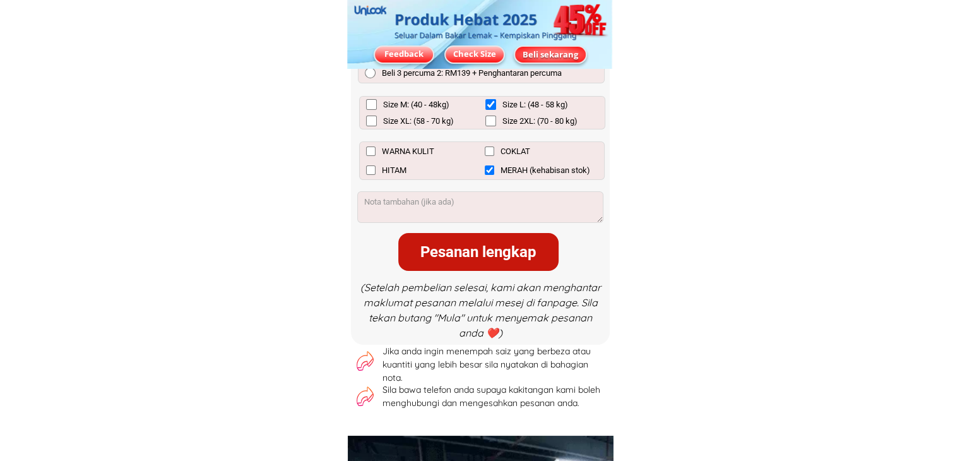  What do you see at coordinates (550, 54) in the screenshot?
I see `div: Beli sekarang` at bounding box center [550, 54].